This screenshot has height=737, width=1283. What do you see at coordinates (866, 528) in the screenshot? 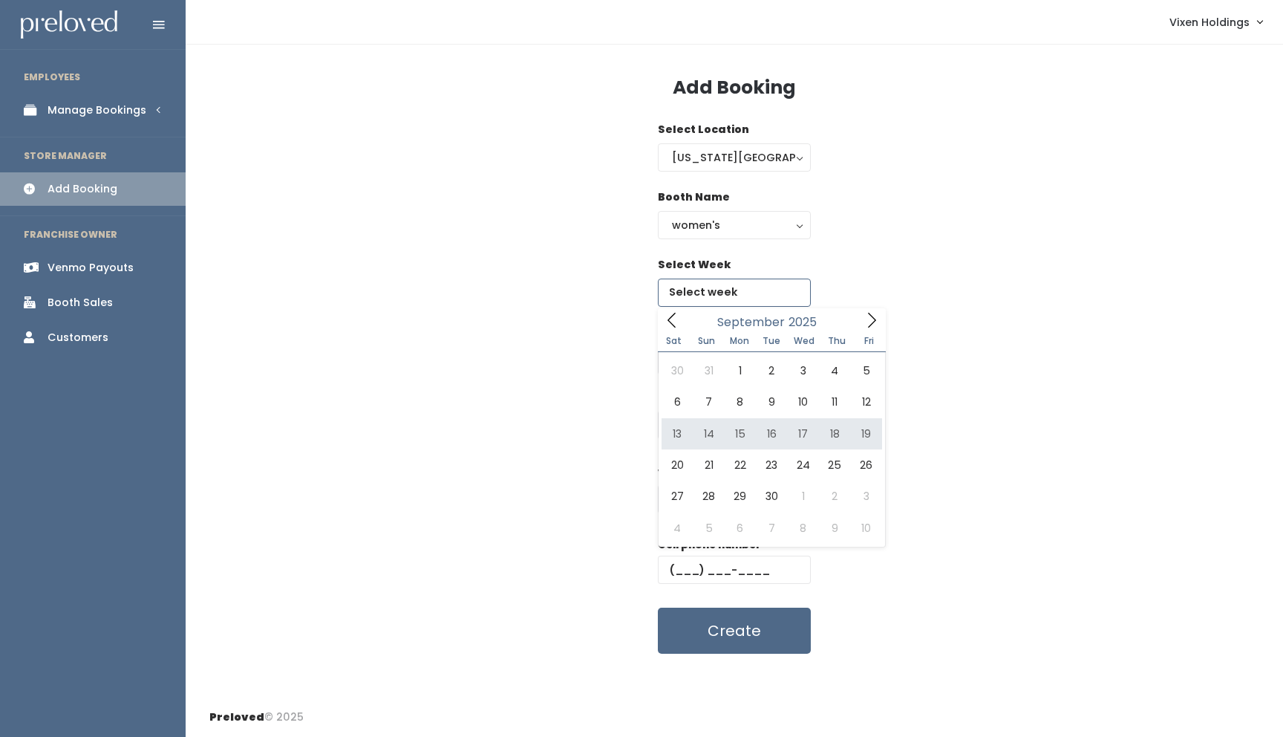
I see `span: October 10, 2025` at bounding box center [866, 528].